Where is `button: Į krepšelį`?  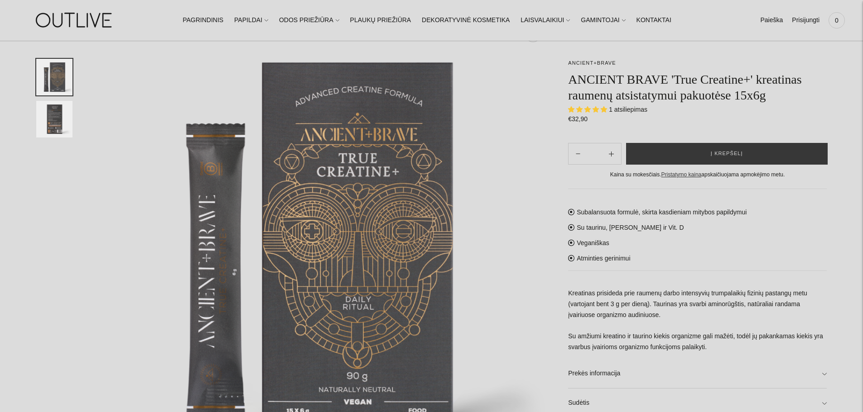
button: Į krepšelį is located at coordinates (726, 154).